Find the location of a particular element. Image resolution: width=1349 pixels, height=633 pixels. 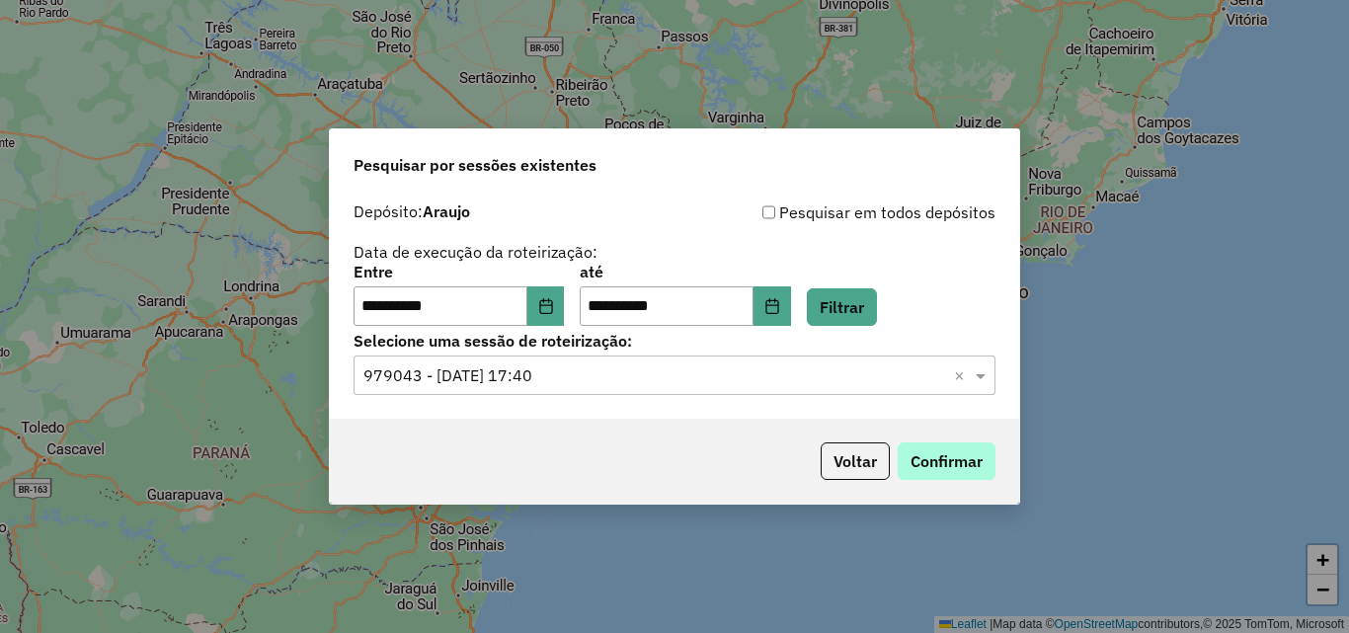

label: até is located at coordinates (684, 272).